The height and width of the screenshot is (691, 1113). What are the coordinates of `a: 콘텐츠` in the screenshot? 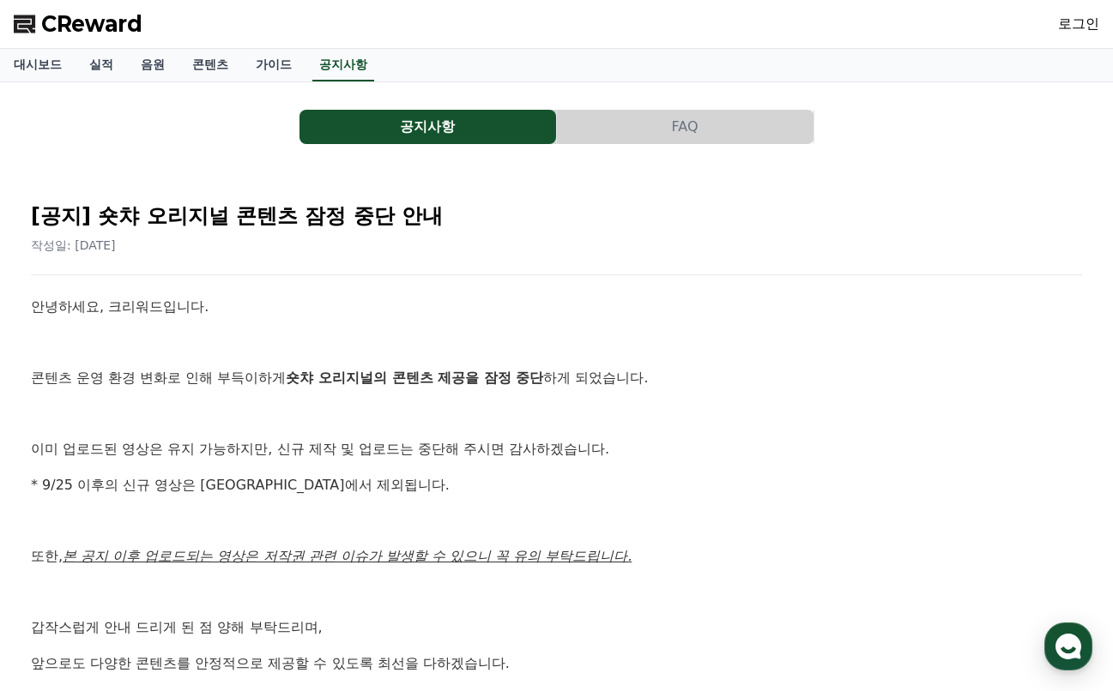 It's located at (210, 65).